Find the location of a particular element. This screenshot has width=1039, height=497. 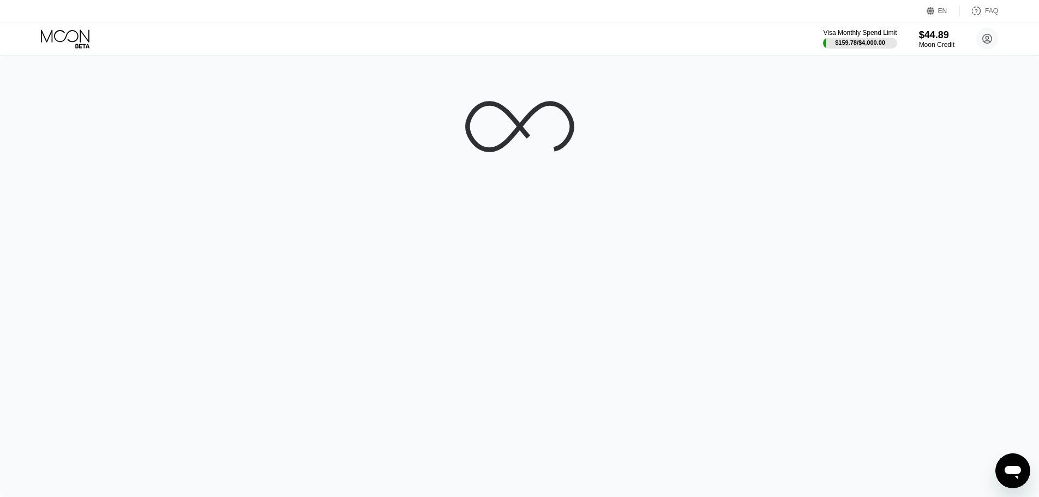

div: Moon Credit is located at coordinates (937, 45).